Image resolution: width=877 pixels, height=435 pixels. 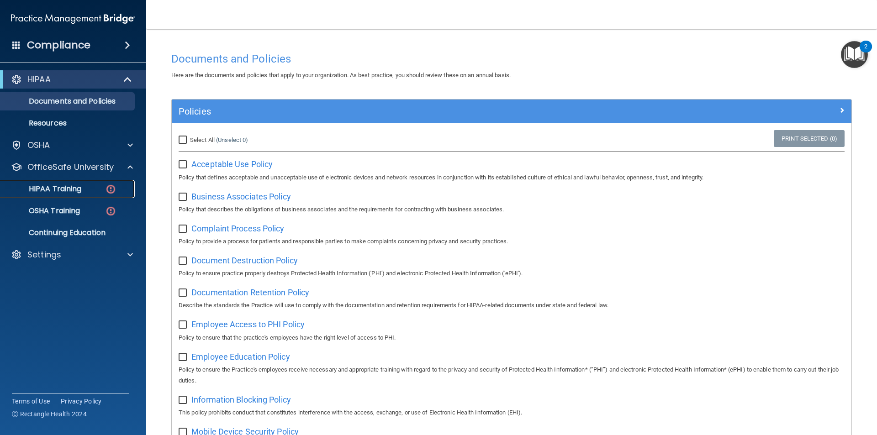 I want to click on span: Information Blocking Policy, so click(x=241, y=400).